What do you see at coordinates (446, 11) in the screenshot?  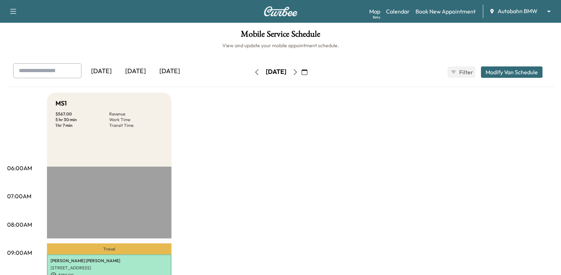 I see `a: Book New Appointment` at bounding box center [446, 11].